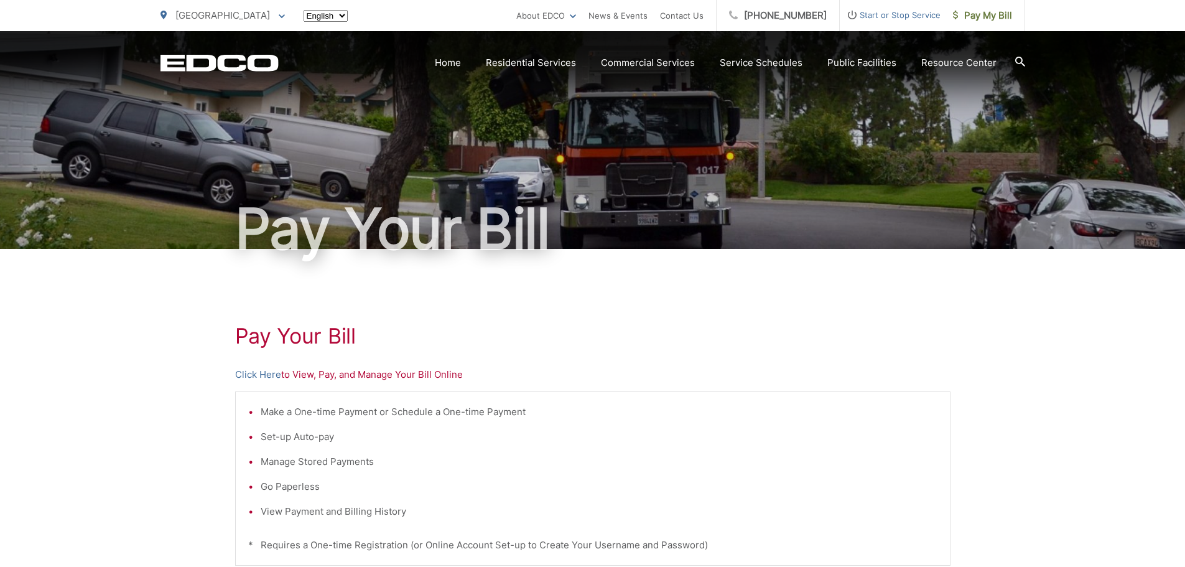 The image size is (1185, 567). I want to click on a: Home, so click(448, 63).